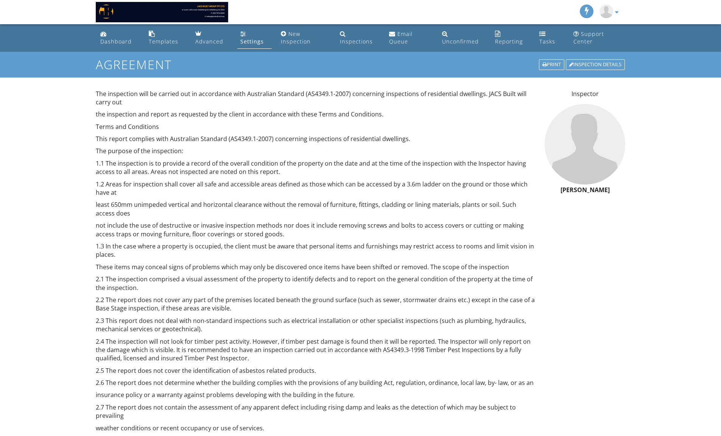  Describe the element at coordinates (316, 127) in the screenshot. I see `p: Terms and Conditions` at that location.